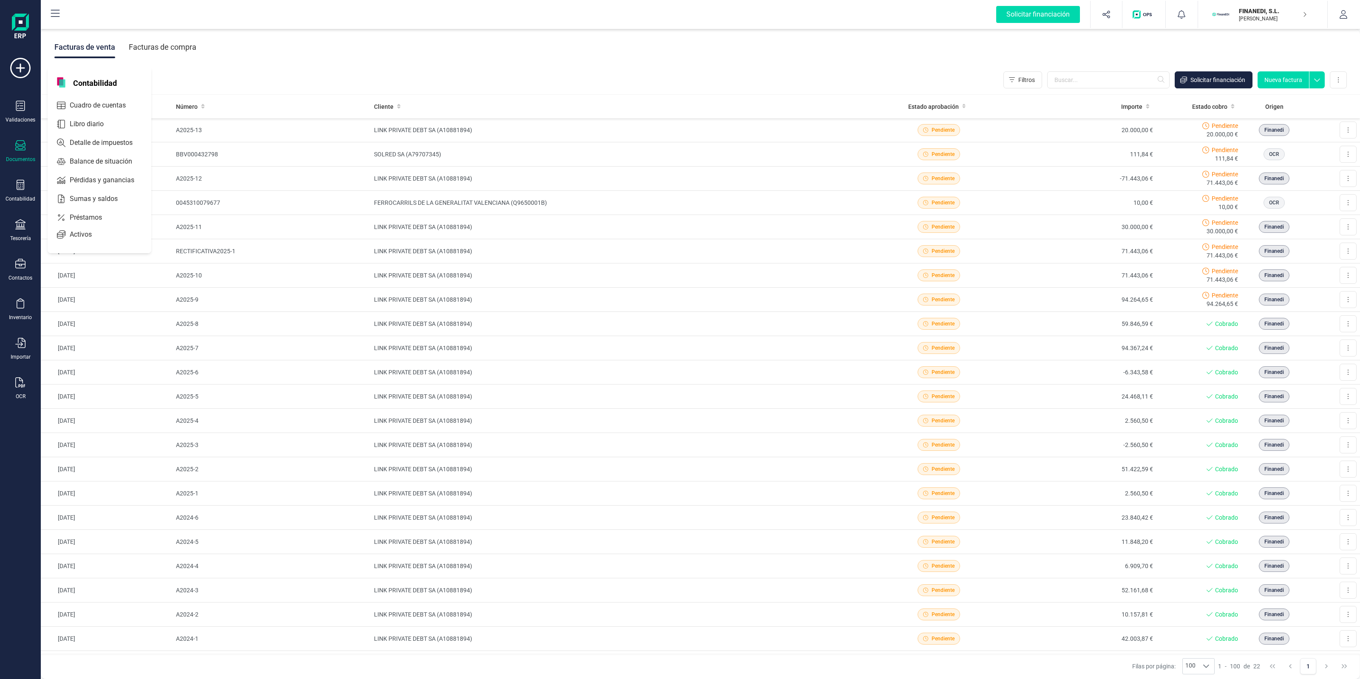 The image size is (1360, 679). What do you see at coordinates (1222, 134) in the screenshot?
I see `span: 20.000,00 €` at bounding box center [1222, 134].